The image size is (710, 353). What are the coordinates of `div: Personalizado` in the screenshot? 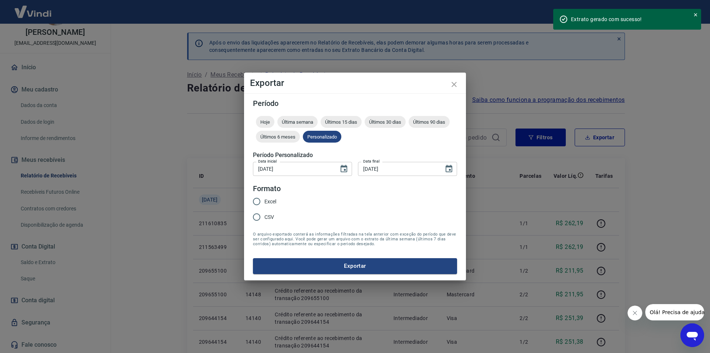 It's located at (322, 137).